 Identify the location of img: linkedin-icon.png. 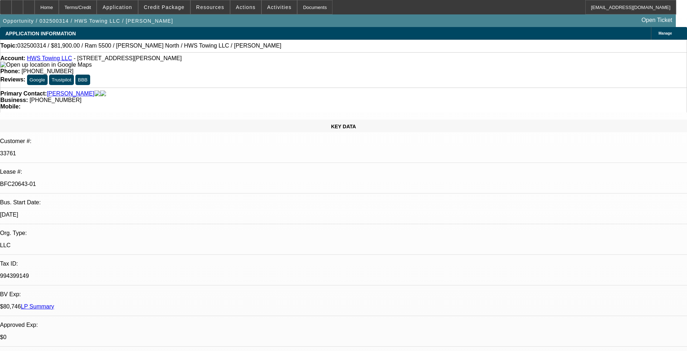
(103, 94).